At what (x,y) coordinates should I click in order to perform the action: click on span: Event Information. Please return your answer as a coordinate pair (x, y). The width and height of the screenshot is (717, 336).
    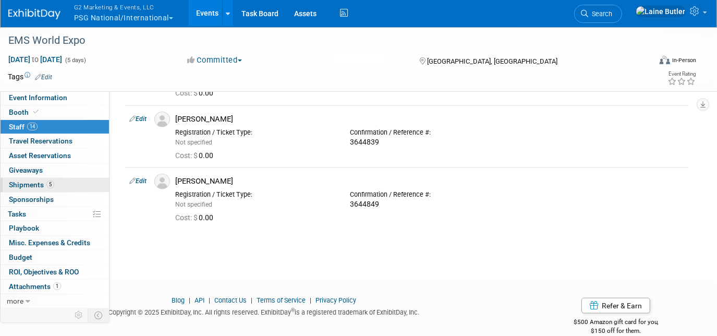
    Looking at the image, I should click on (38, 98).